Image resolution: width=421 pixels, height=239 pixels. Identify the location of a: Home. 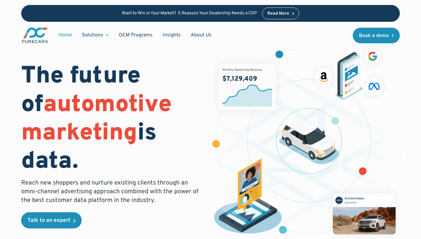
(65, 35).